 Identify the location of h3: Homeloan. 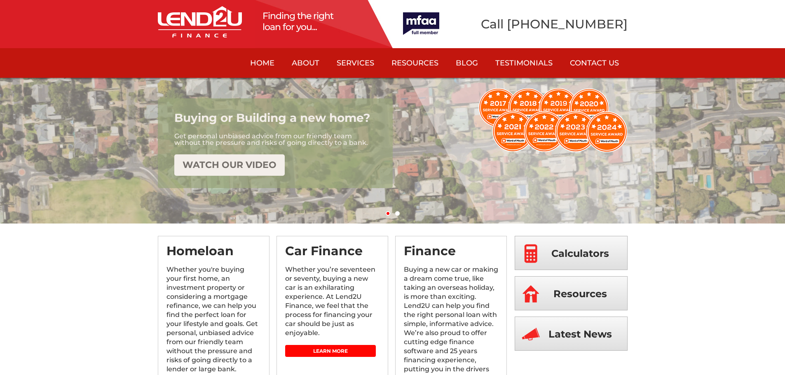
(213, 255).